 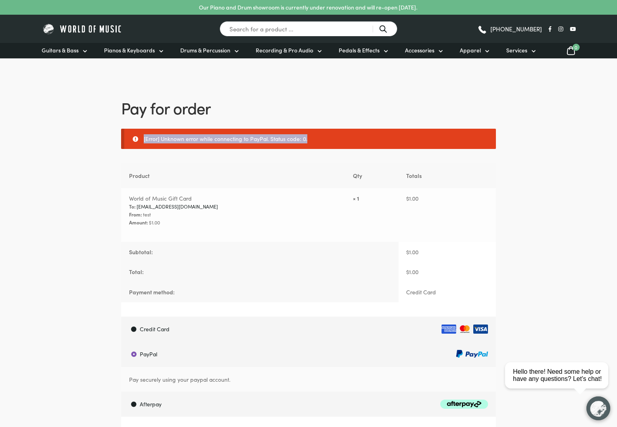 What do you see at coordinates (82, 29) in the screenshot?
I see `img: World of Music` at bounding box center [82, 29].